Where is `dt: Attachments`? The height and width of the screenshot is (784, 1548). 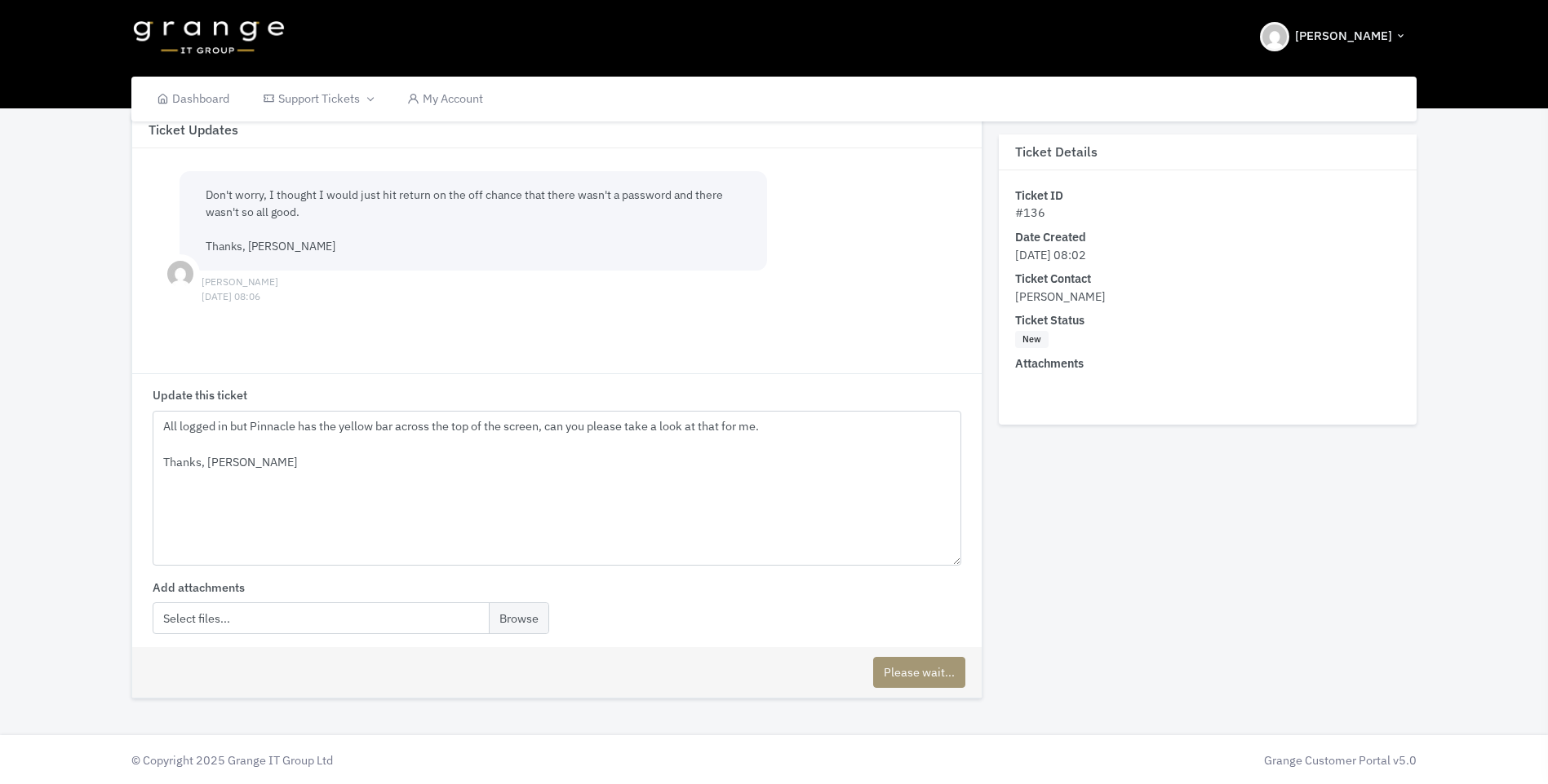 dt: Attachments is located at coordinates (1208, 364).